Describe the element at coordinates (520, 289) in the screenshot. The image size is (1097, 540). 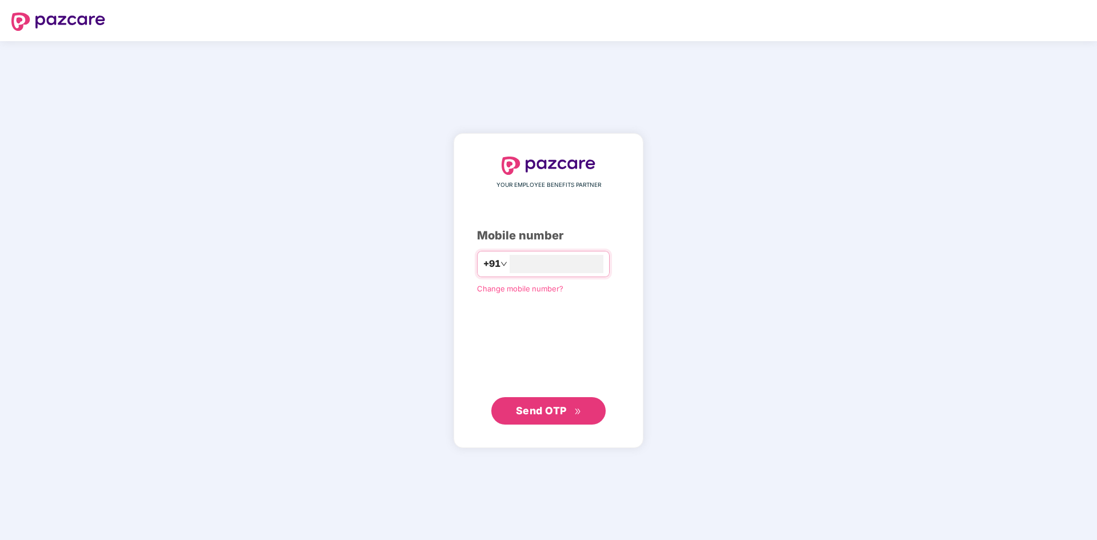
I see `a: Change mobile number?` at that location.